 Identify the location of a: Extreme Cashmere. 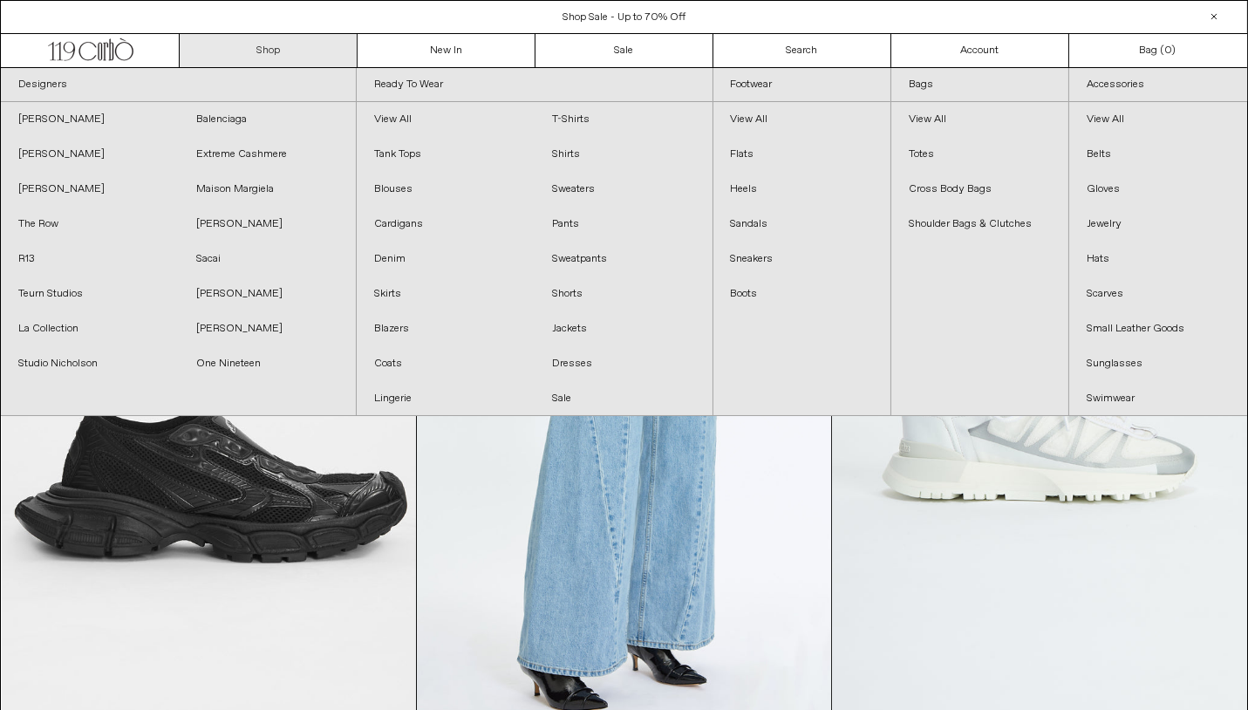
(268, 154).